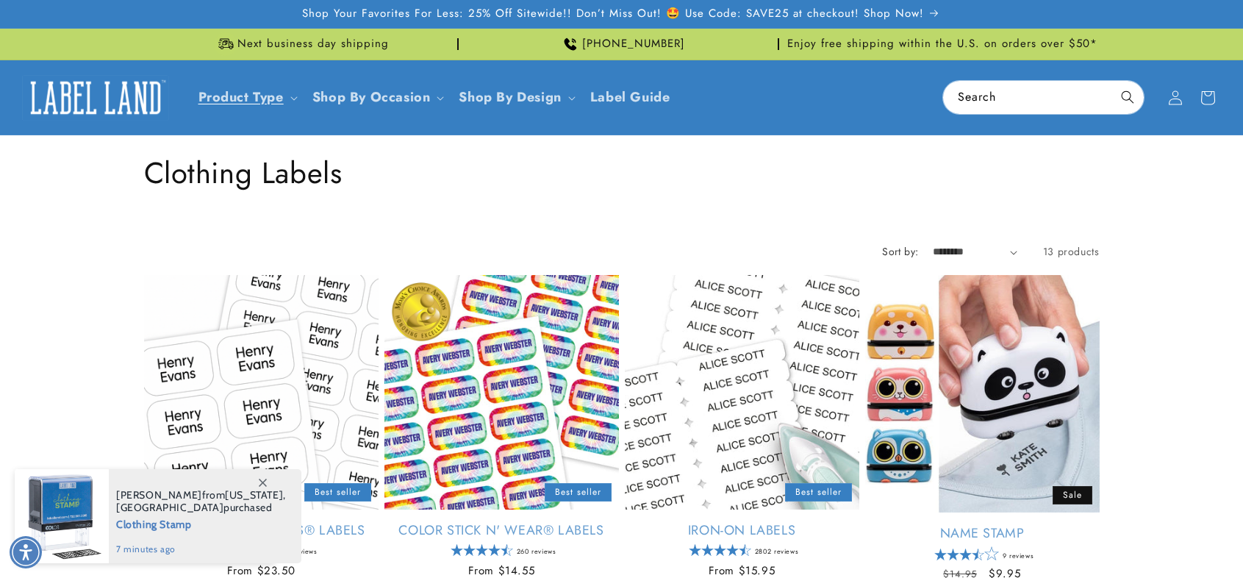  Describe the element at coordinates (26, 552) in the screenshot. I see `div: Accessibility Menu` at that location.